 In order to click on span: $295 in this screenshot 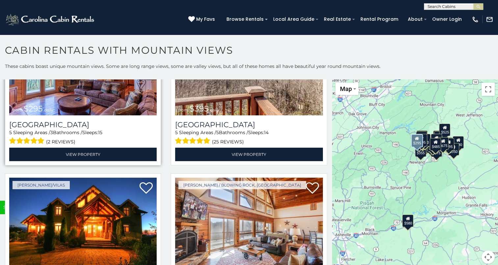, I will do `click(33, 108)`.